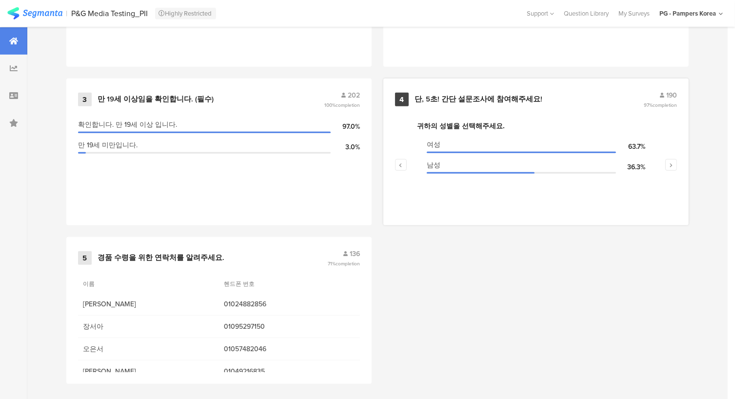  Describe the element at coordinates (85, 100) in the screenshot. I see `div: 3` at that location.